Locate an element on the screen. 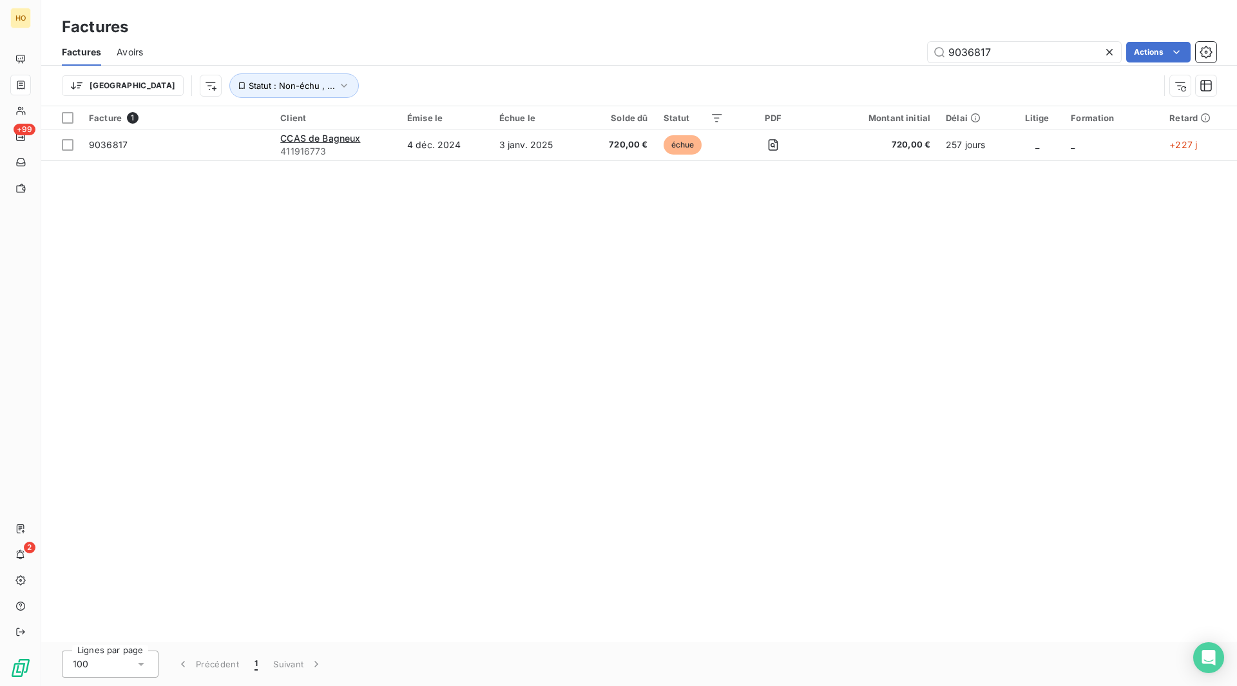  button: Suivant is located at coordinates (298, 664).